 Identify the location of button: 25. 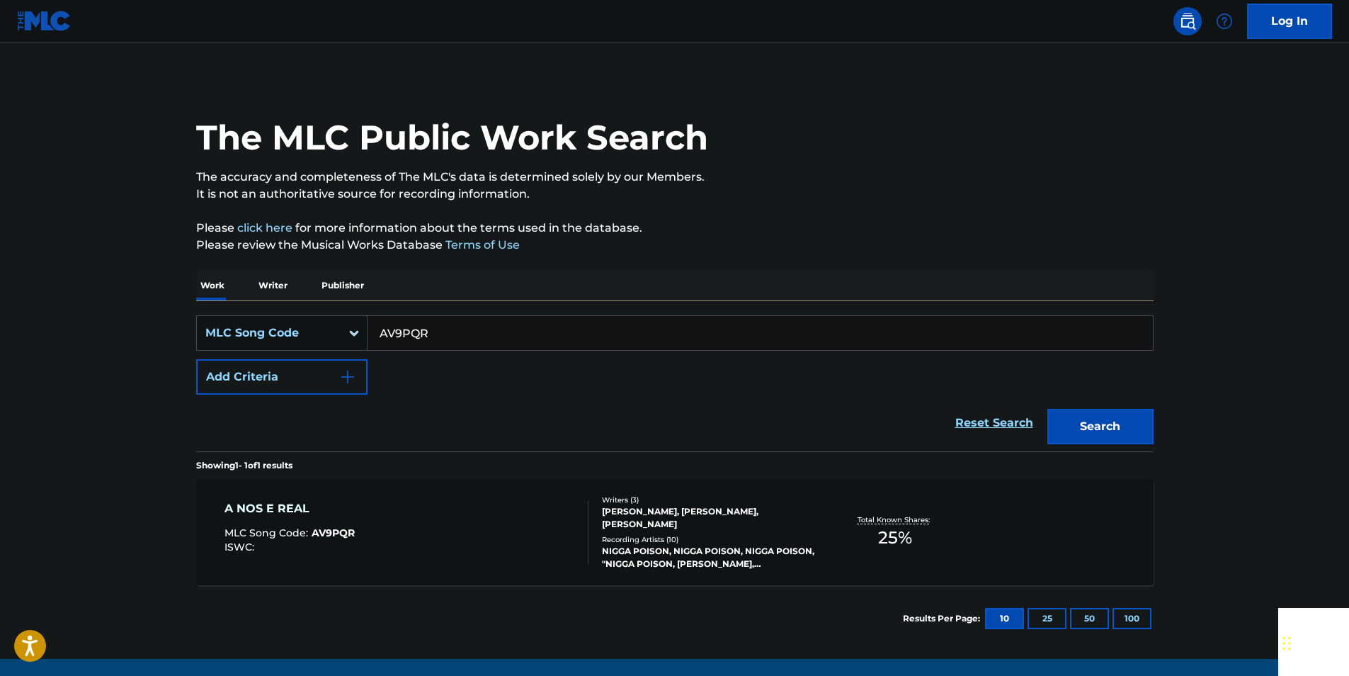
(1047, 618).